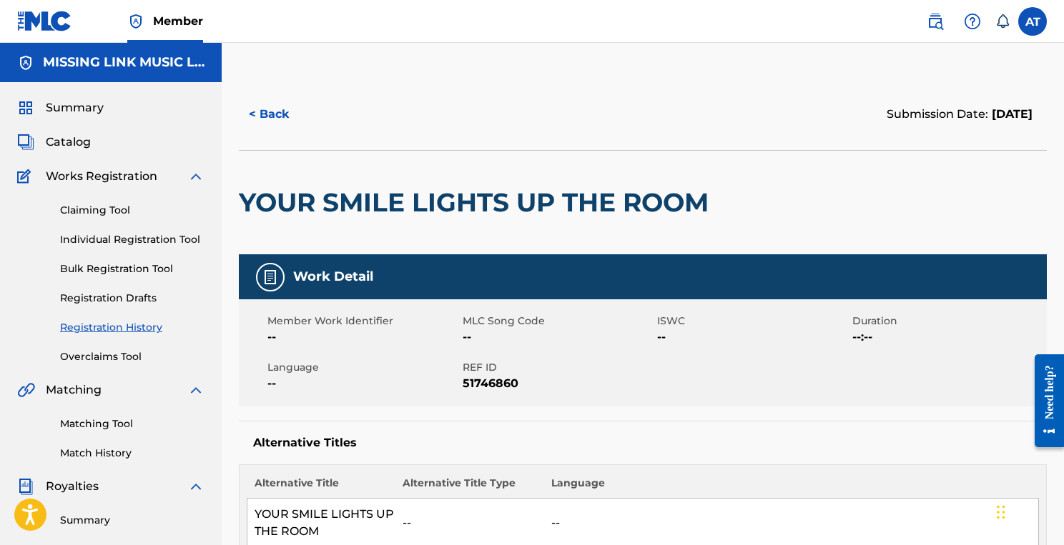 The image size is (1064, 545). Describe the element at coordinates (935, 21) in the screenshot. I see `img: search` at that location.